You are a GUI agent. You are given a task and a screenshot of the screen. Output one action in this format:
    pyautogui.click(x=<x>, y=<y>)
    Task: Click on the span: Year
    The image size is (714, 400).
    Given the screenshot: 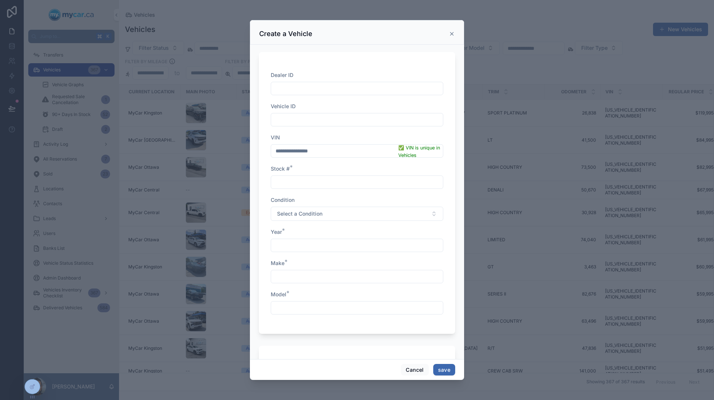 What is the action you would take?
    pyautogui.click(x=276, y=232)
    